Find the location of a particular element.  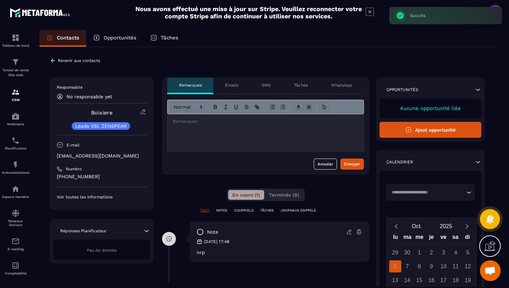

div: 19 is located at coordinates (468, 280).